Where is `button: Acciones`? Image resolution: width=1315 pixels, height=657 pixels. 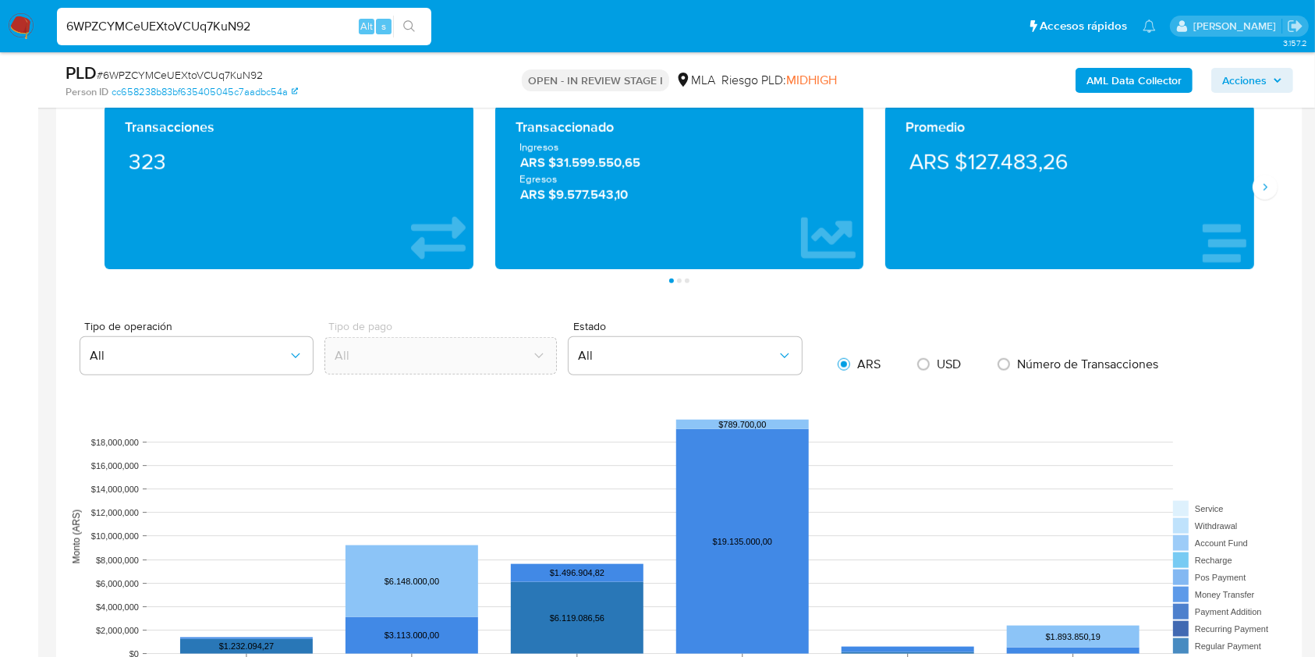
button: Acciones is located at coordinates (1252, 80).